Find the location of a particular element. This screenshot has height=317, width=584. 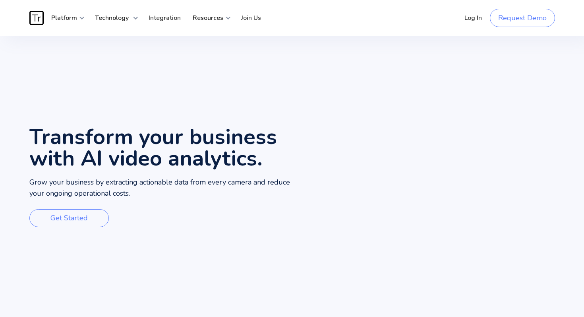

strong: Resources is located at coordinates (208, 18).